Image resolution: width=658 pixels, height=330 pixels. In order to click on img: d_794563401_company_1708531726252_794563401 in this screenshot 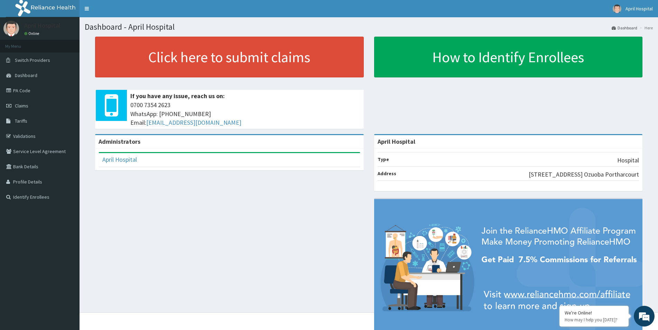, I will do `click(20, 43)`.